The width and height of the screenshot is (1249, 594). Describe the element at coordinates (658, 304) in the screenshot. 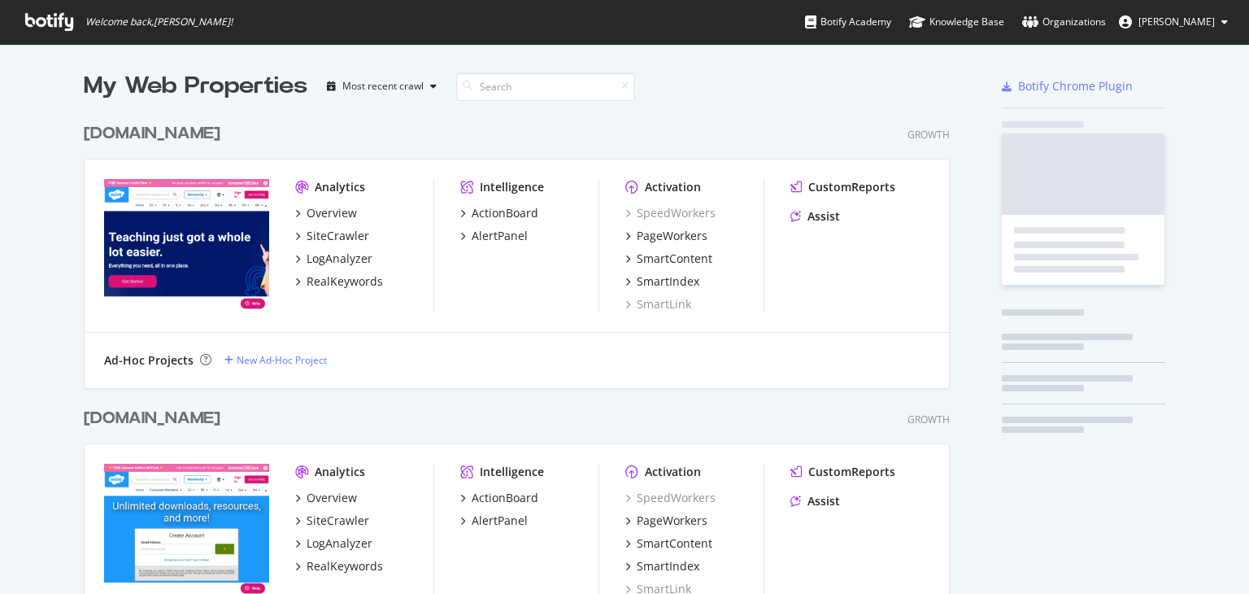

I see `a: SmartLink` at that location.